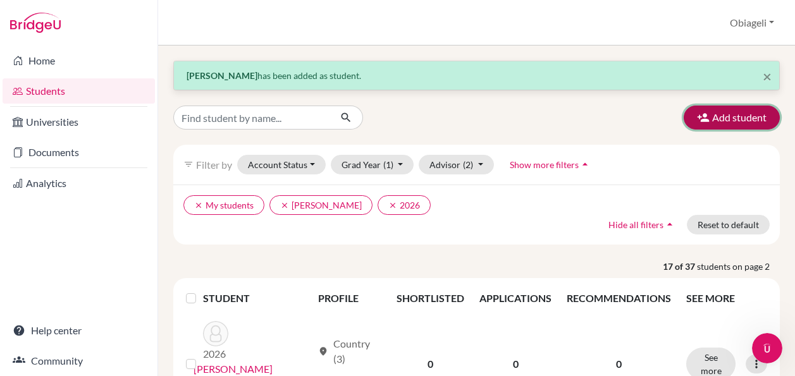  I want to click on span: Filter by, so click(214, 165).